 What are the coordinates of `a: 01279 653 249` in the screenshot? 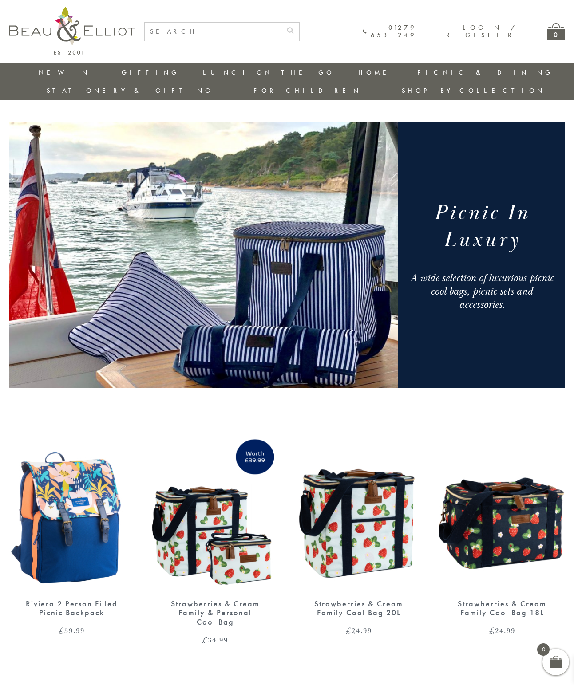 It's located at (389, 32).